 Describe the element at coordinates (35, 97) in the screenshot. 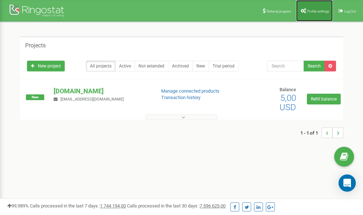

I see `span: New` at that location.